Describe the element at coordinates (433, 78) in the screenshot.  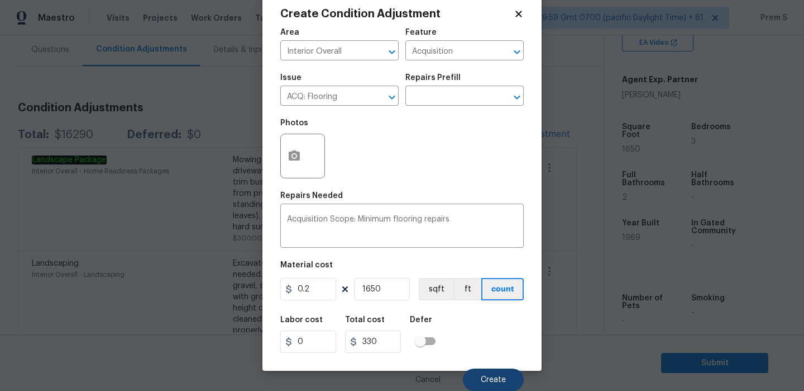
I see `h5: Repairs Prefill` at that location.